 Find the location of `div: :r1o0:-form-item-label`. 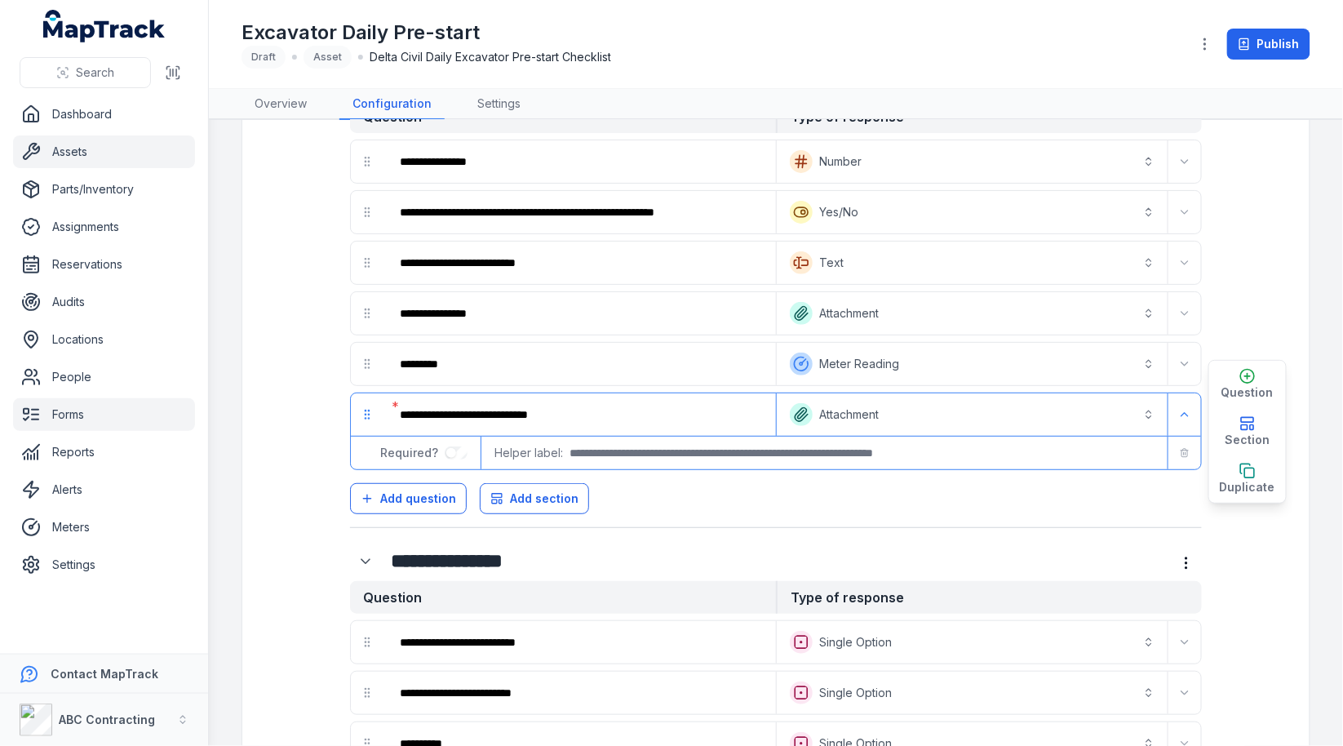

div: :r1o0:-form-item-label is located at coordinates (579, 642).